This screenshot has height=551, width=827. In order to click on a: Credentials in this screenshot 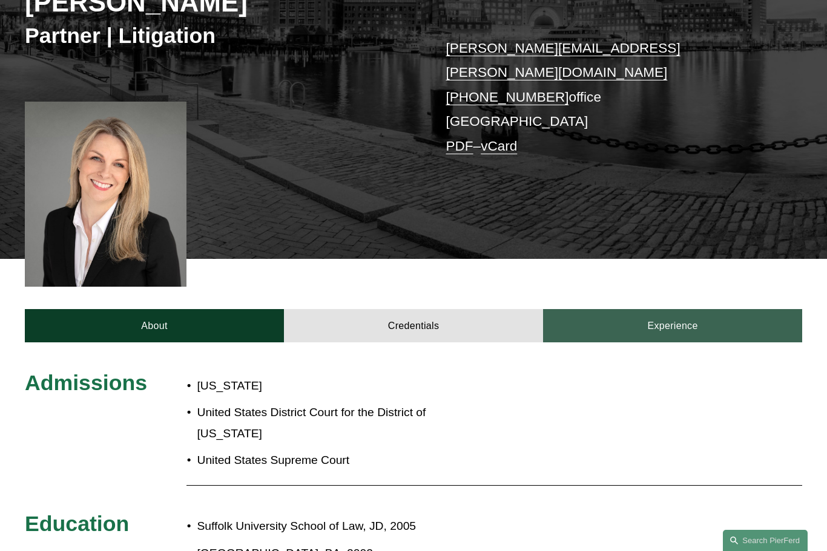, I will do `click(413, 326)`.